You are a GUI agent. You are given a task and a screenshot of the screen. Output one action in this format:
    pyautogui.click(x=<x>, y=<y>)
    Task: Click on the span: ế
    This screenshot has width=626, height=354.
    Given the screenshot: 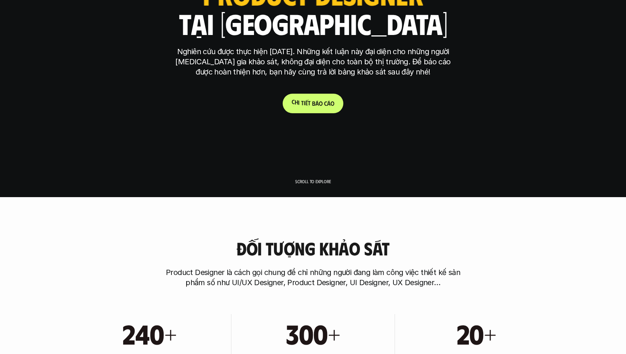 What is the action you would take?
    pyautogui.click(x=306, y=103)
    